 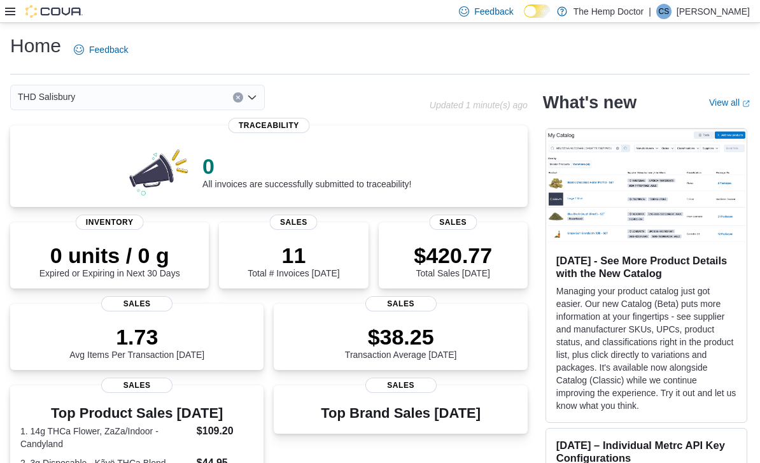 I want to click on p: $38.25, so click(x=401, y=337).